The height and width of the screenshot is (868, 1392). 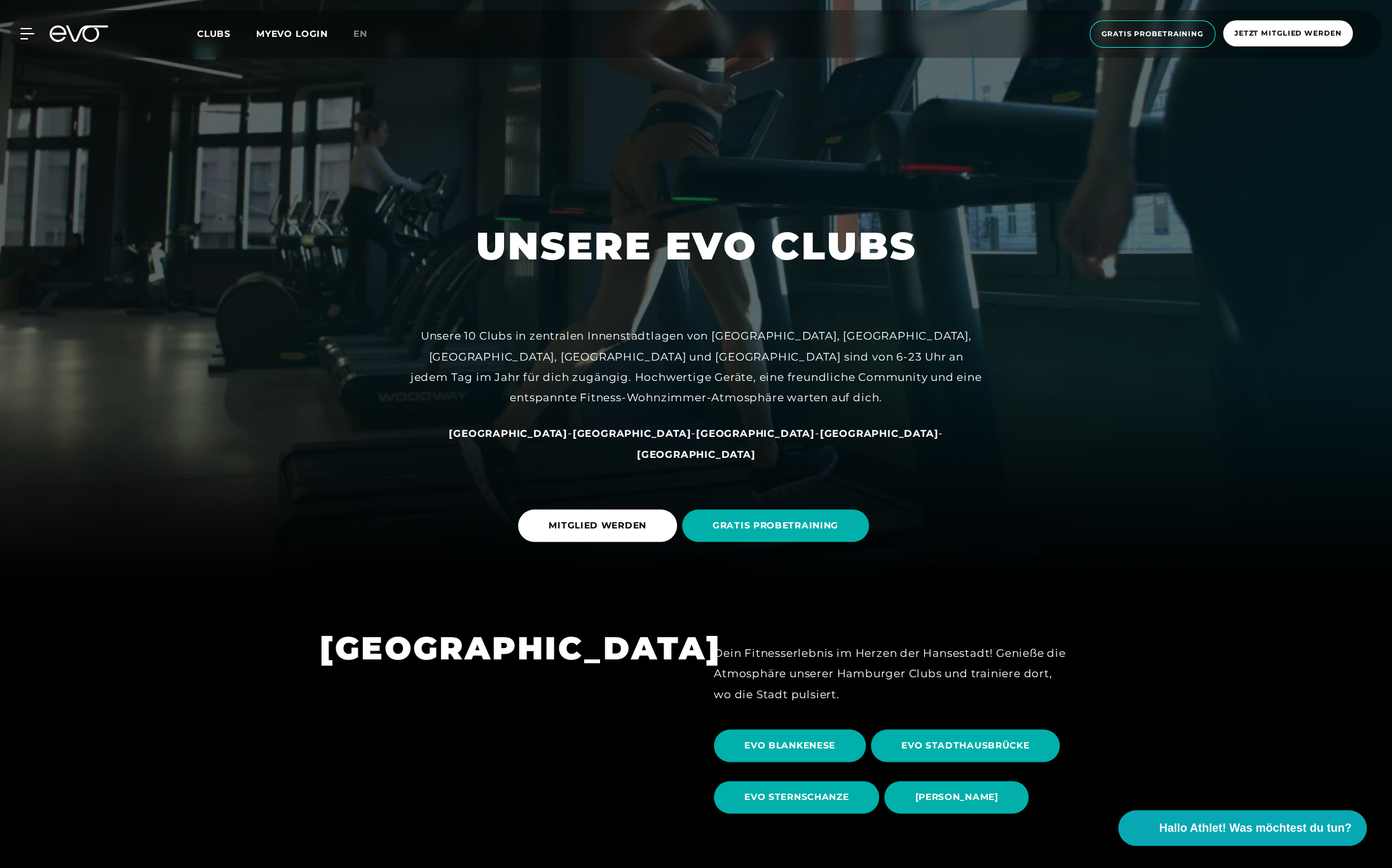 What do you see at coordinates (368, 34) in the screenshot?
I see `a: en` at bounding box center [368, 34].